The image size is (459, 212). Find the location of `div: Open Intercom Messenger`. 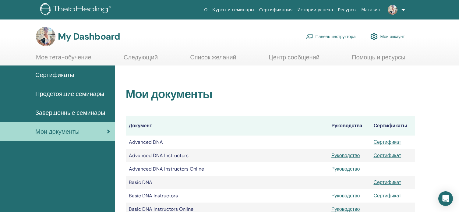

div: Open Intercom Messenger is located at coordinates (446, 199).